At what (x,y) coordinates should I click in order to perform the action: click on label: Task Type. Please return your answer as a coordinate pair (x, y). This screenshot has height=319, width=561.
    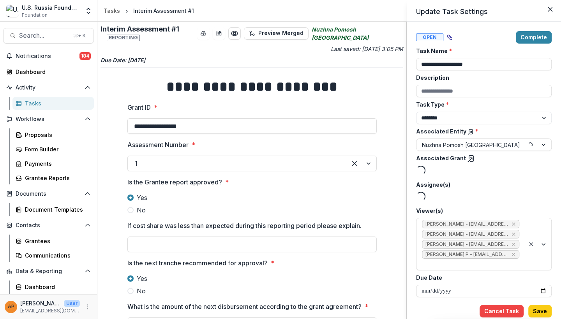
    Looking at the image, I should click on (481, 104).